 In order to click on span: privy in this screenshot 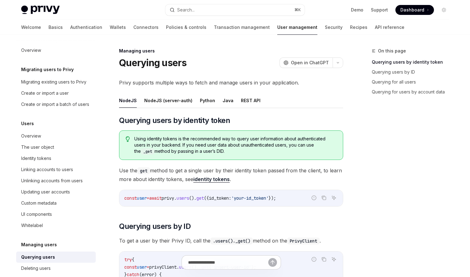, I will do `click(168, 198)`.